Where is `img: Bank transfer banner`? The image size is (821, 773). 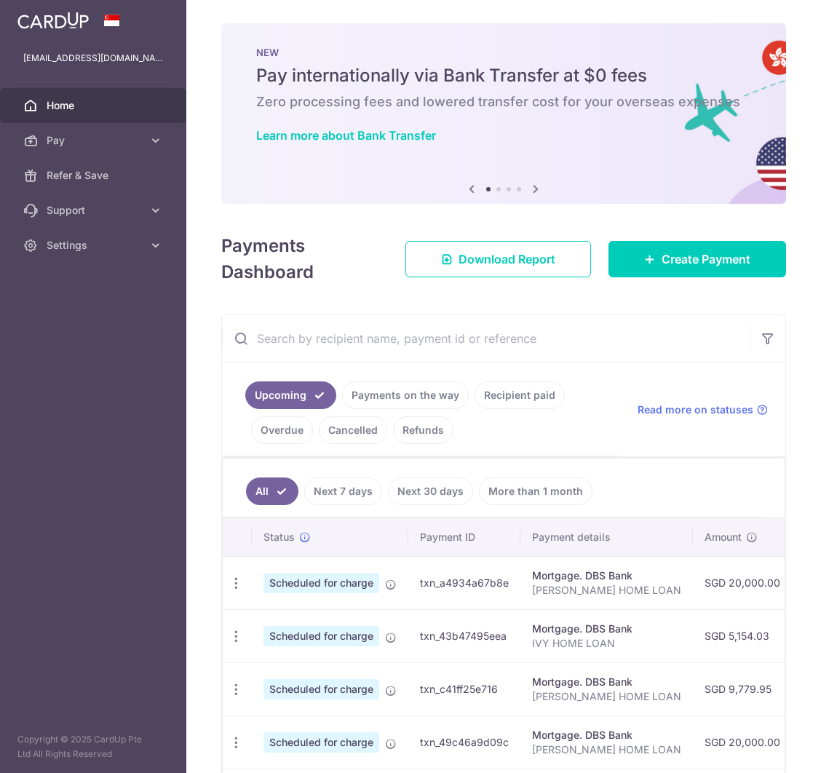 img: Bank transfer banner is located at coordinates (504, 114).